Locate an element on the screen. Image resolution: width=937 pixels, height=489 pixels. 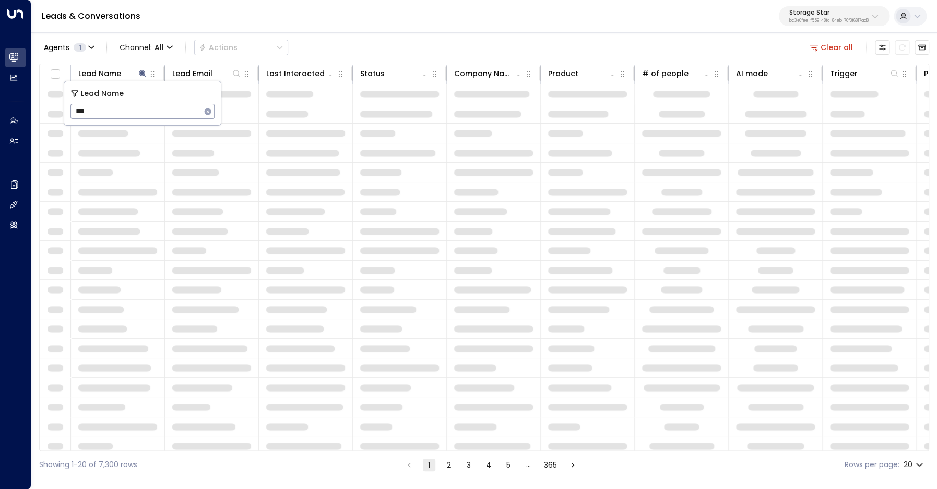
button: Actions is located at coordinates (241, 47).